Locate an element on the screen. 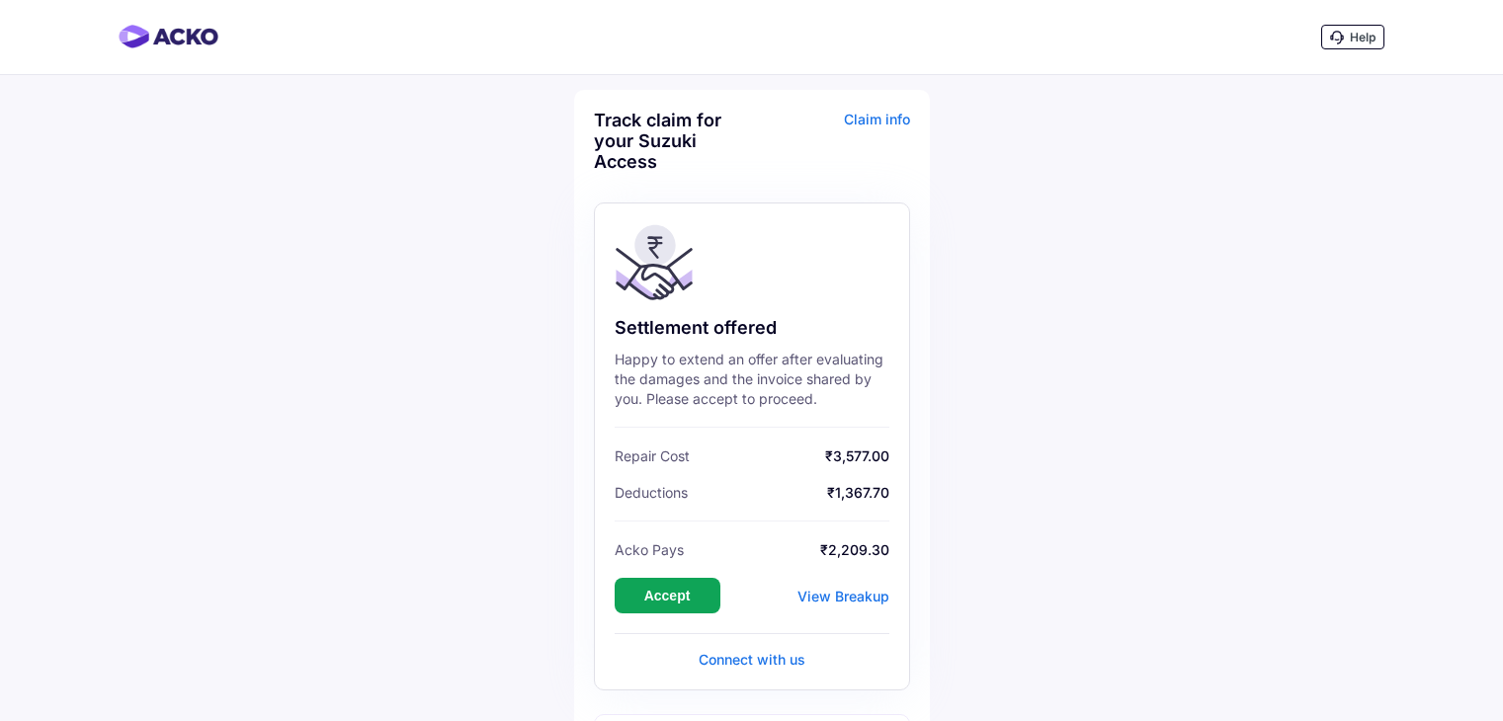  div: Connect with us is located at coordinates (752, 660).